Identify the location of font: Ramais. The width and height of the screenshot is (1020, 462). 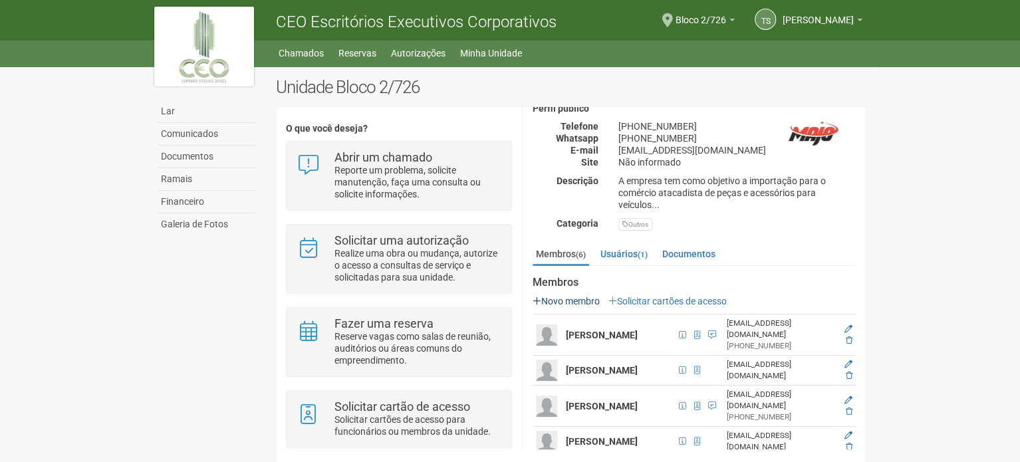
(176, 179).